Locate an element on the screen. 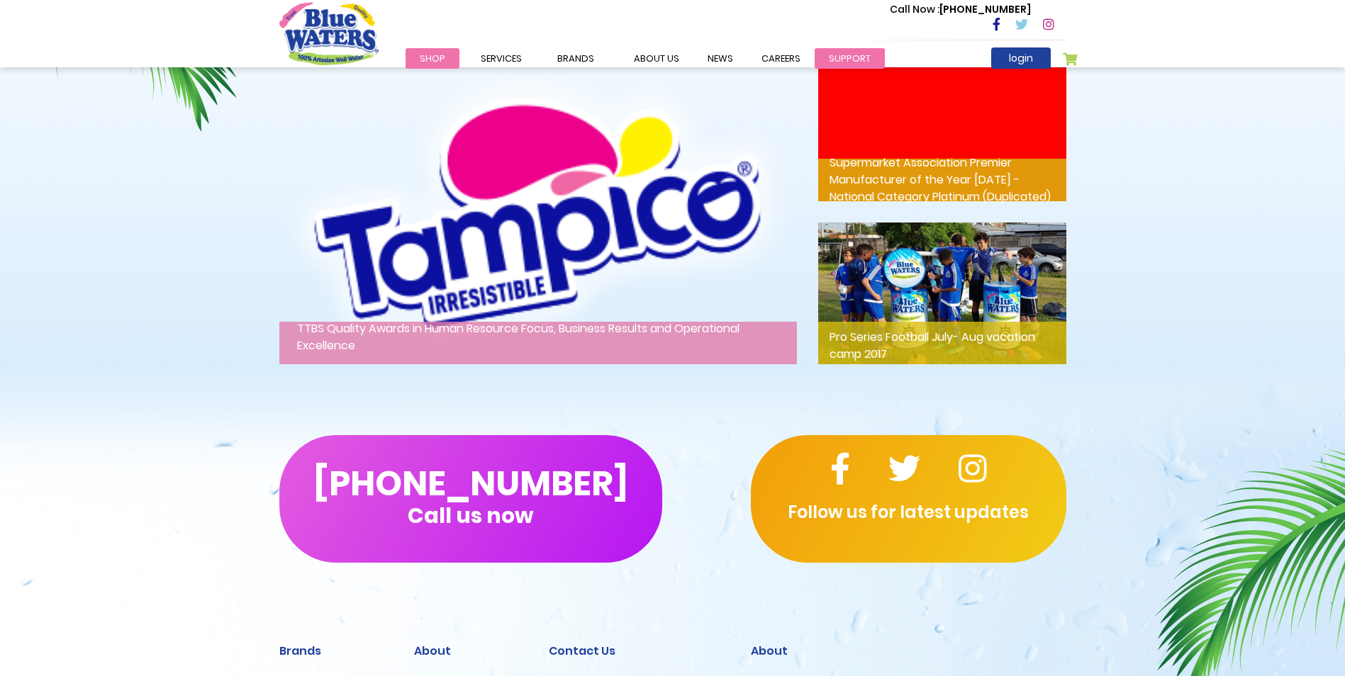 This screenshot has width=1345, height=676. a: TTBS Quality Awards in Human Resource Focus, Business Results and Operational Excellence is located at coordinates (538, 211).